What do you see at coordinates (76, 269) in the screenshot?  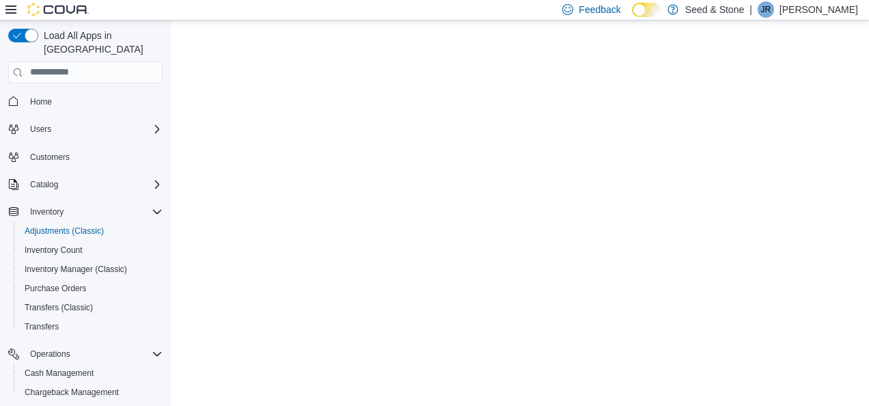 I see `a: Inventory Manager (Classic)` at bounding box center [76, 269].